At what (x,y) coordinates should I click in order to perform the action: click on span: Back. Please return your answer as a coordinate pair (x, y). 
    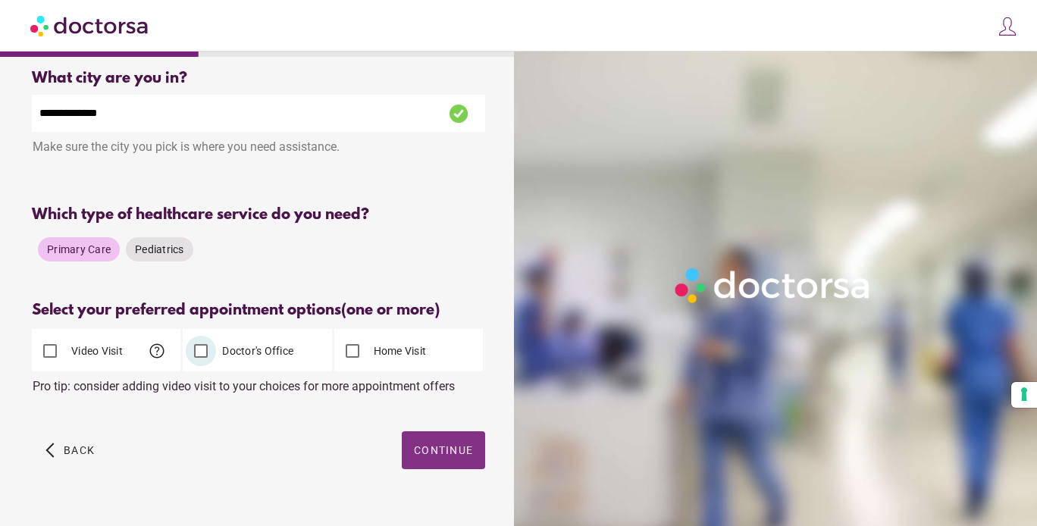
    Looking at the image, I should click on (79, 450).